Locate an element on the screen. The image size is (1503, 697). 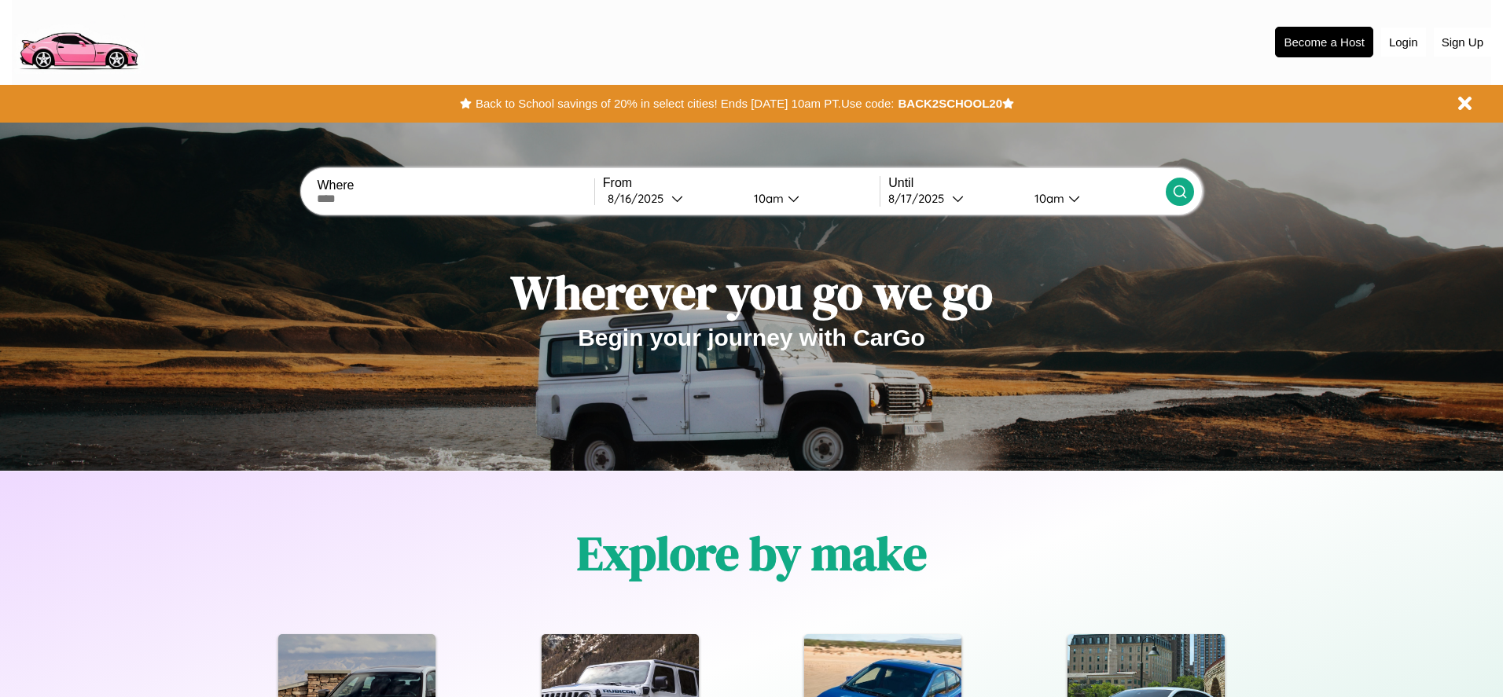
button: 8/16/2025 is located at coordinates (672, 198).